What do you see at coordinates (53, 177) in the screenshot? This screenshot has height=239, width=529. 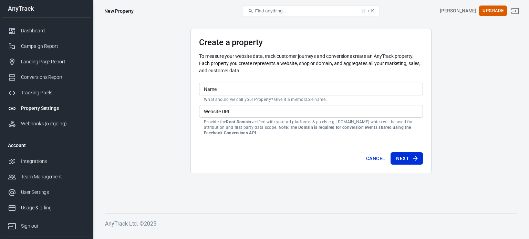 I see `div: Team Management` at bounding box center [53, 177].